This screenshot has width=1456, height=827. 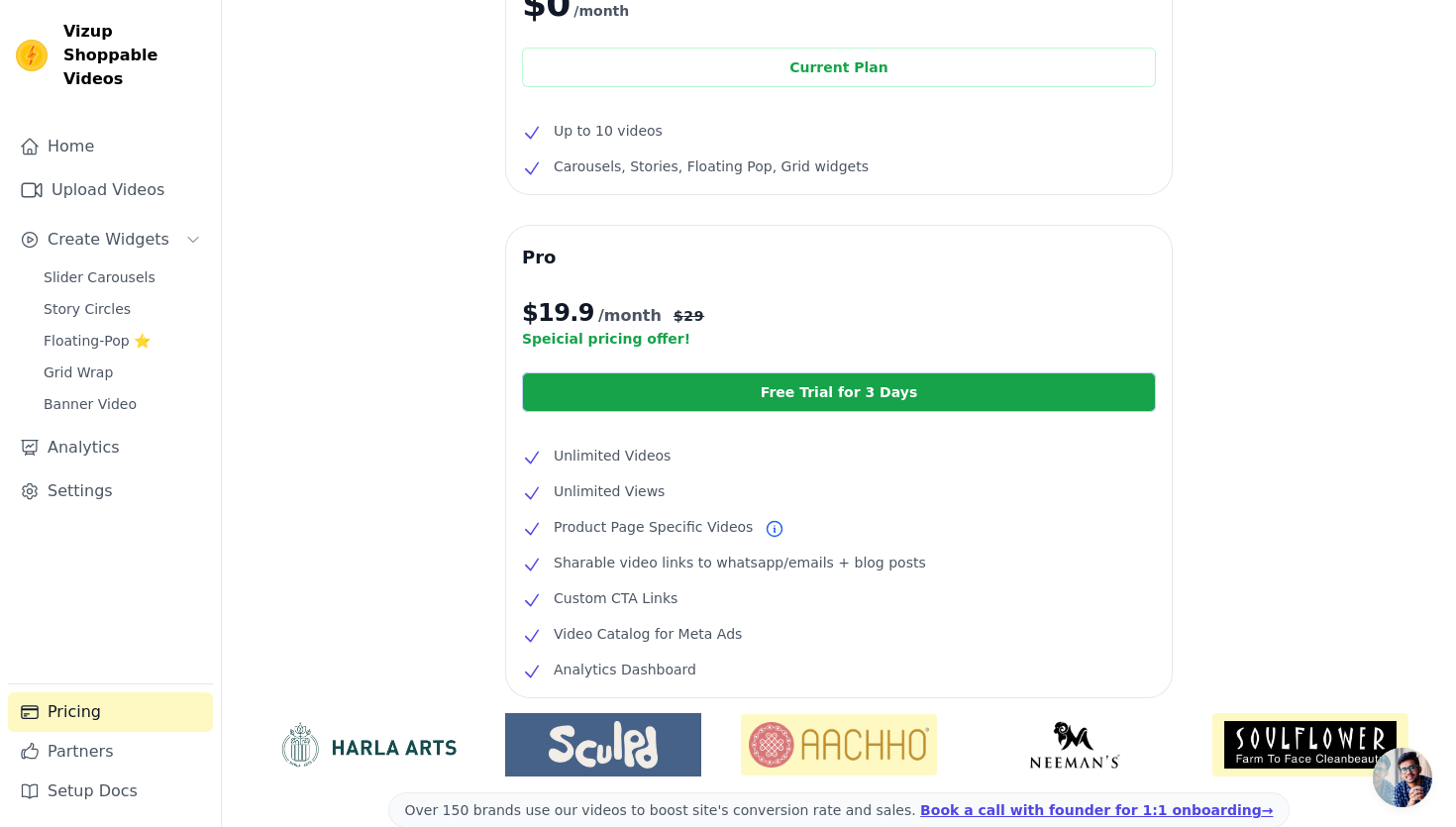 What do you see at coordinates (557, 313) in the screenshot?
I see `span: $ 19.9` at bounding box center [557, 313].